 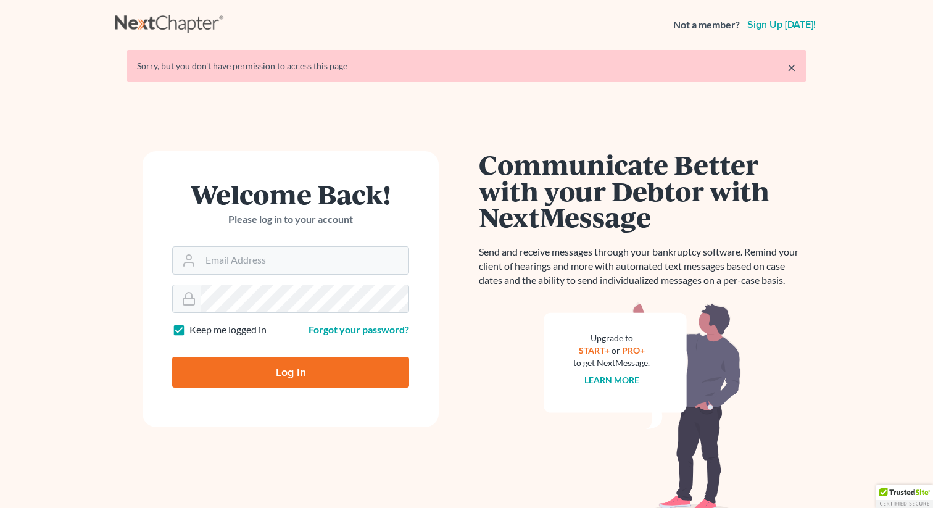 I want to click on div: Upgrade to, so click(x=611, y=338).